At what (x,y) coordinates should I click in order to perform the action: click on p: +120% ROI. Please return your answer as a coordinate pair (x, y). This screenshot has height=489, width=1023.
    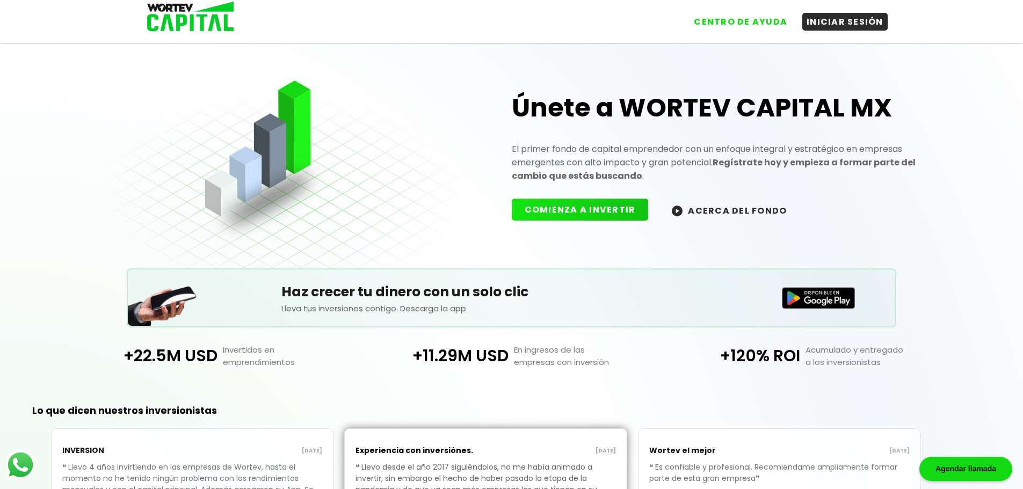
    Looking at the image, I should click on (729, 356).